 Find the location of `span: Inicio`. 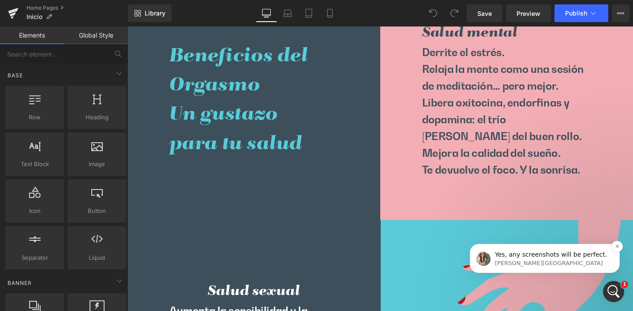

span: Inicio is located at coordinates (34, 17).